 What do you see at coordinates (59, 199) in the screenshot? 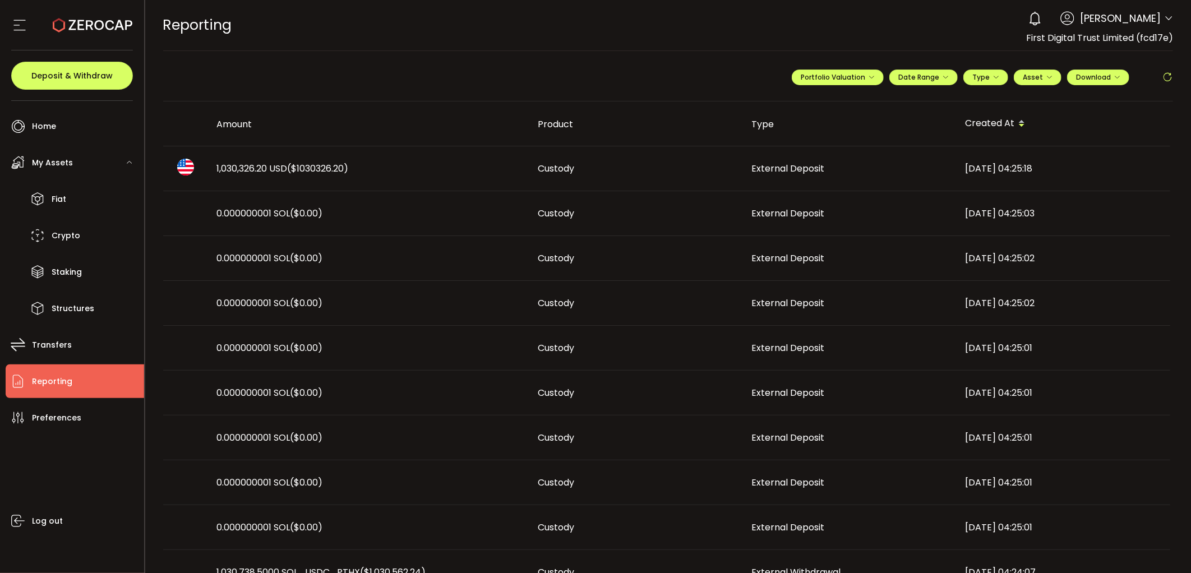
I see `span: Fiat` at bounding box center [59, 199].